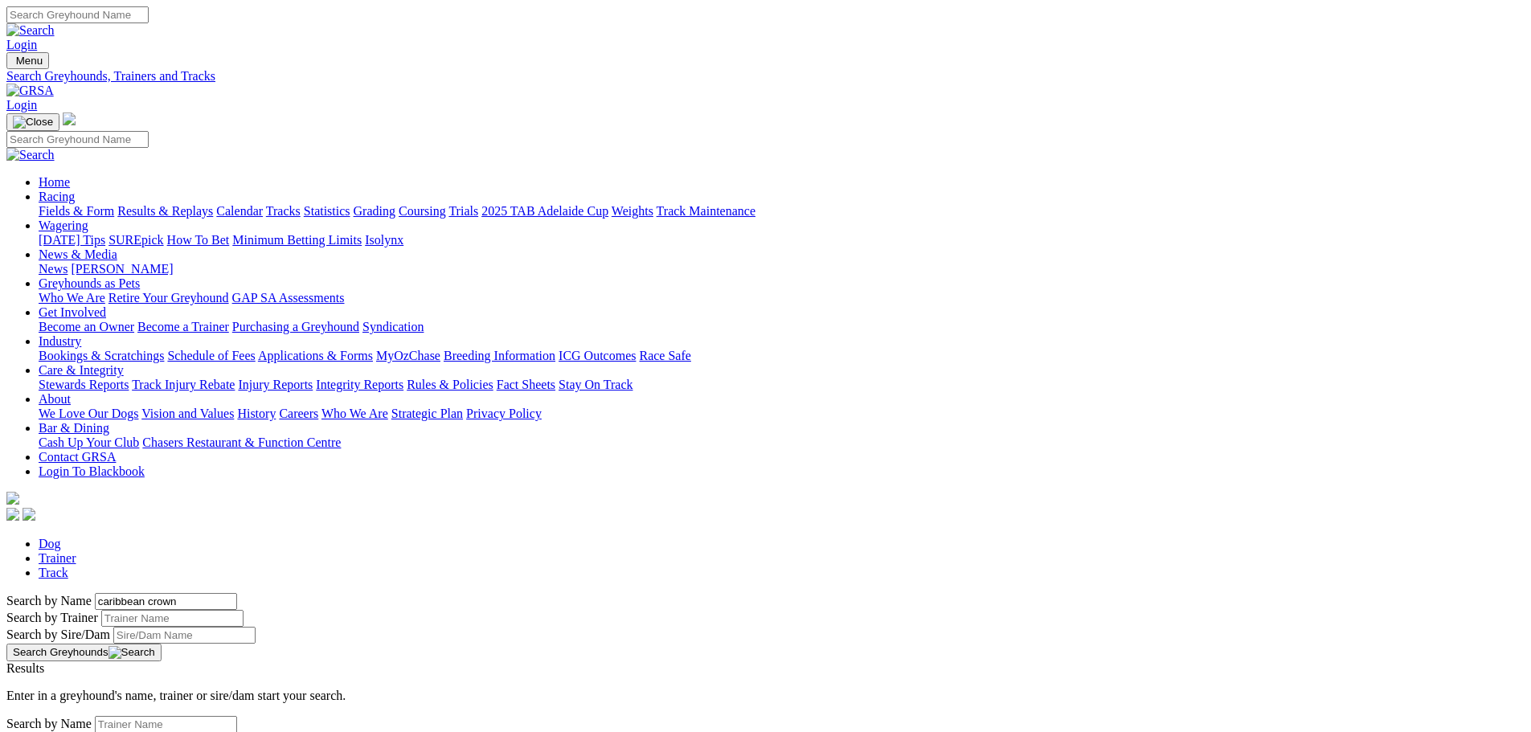 The width and height of the screenshot is (1531, 732). What do you see at coordinates (56, 196) in the screenshot?
I see `a: Racing` at bounding box center [56, 196].